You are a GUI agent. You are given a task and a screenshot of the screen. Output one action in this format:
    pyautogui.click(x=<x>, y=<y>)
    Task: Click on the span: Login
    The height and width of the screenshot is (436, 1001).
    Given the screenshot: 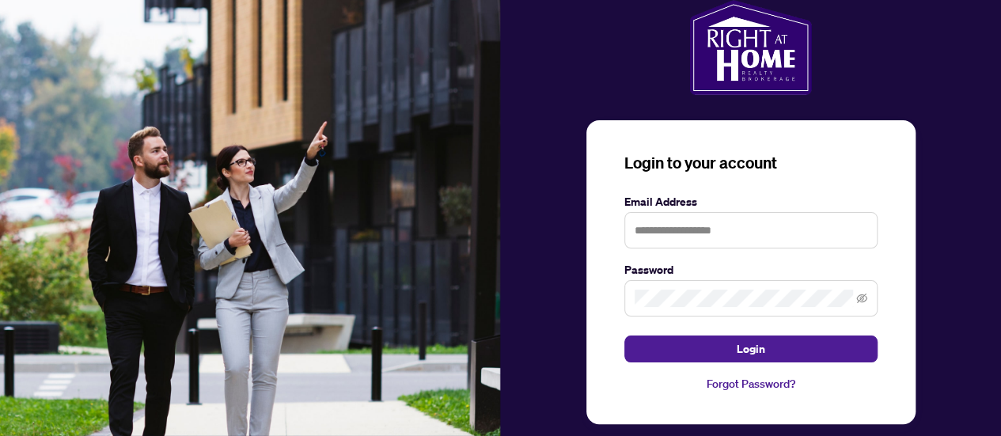 What is the action you would take?
    pyautogui.click(x=751, y=349)
    